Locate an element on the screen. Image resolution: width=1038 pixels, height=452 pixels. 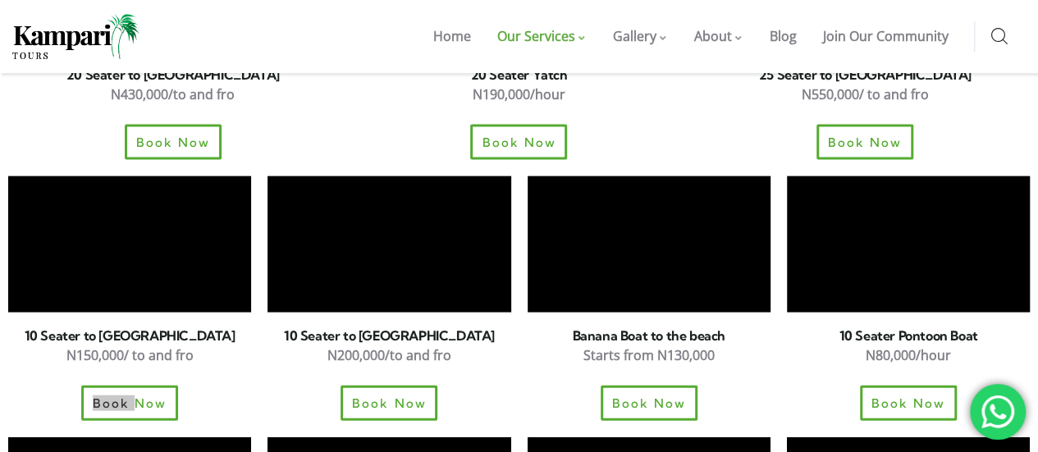
p: Starts from N130,000 is located at coordinates (649, 355).